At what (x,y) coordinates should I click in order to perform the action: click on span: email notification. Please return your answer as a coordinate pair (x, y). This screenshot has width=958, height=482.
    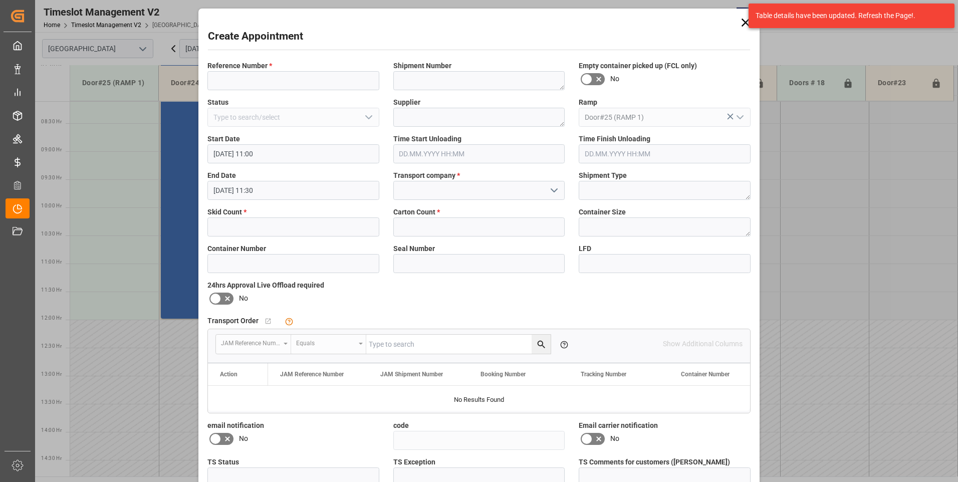
    Looking at the image, I should click on (235, 425).